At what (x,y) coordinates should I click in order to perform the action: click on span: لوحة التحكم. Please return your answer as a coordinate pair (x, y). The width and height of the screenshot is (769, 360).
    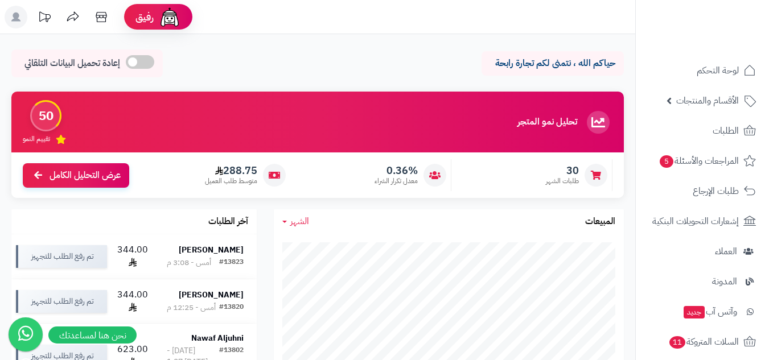
    Looking at the image, I should click on (718, 71).